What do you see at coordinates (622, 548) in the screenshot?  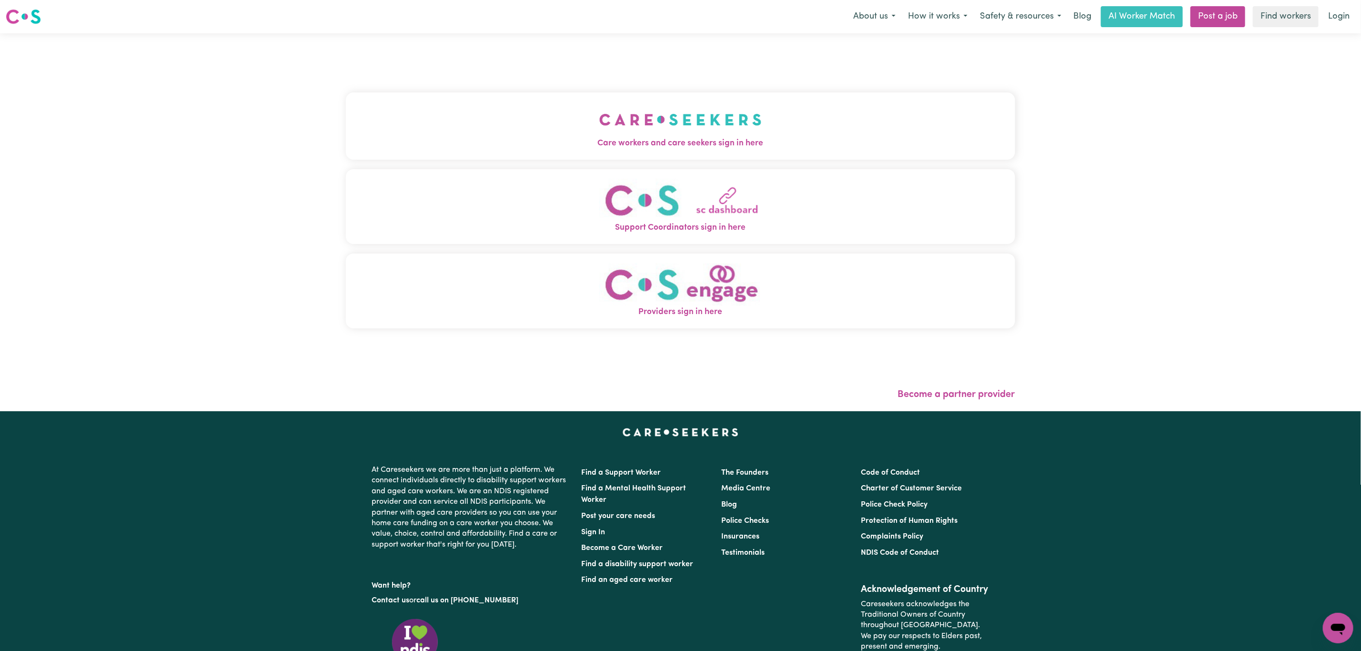 I see `a: Become a Care Worker` at bounding box center [622, 548].